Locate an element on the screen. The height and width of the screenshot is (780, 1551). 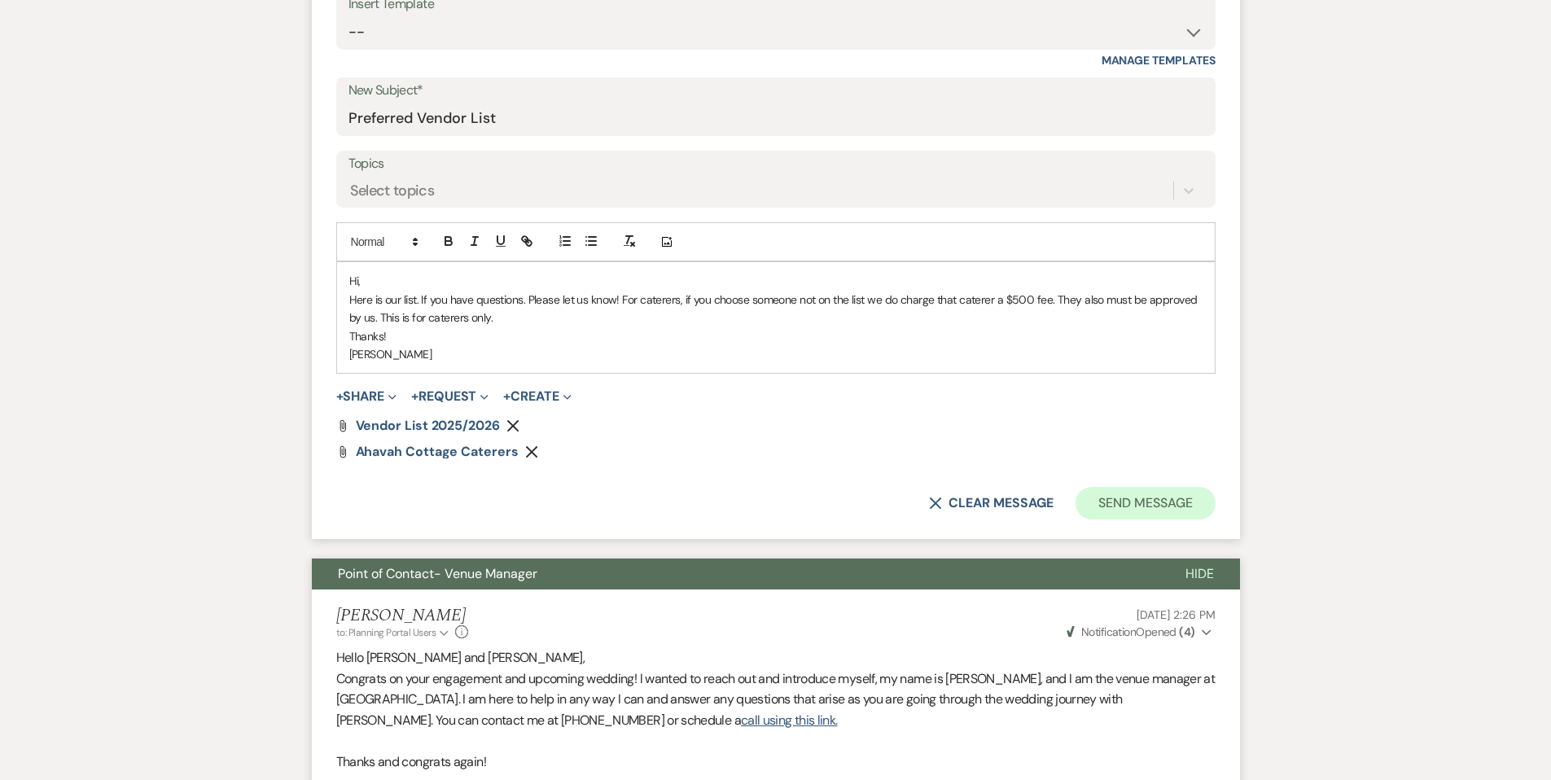
span: Notification is located at coordinates (1108, 632).